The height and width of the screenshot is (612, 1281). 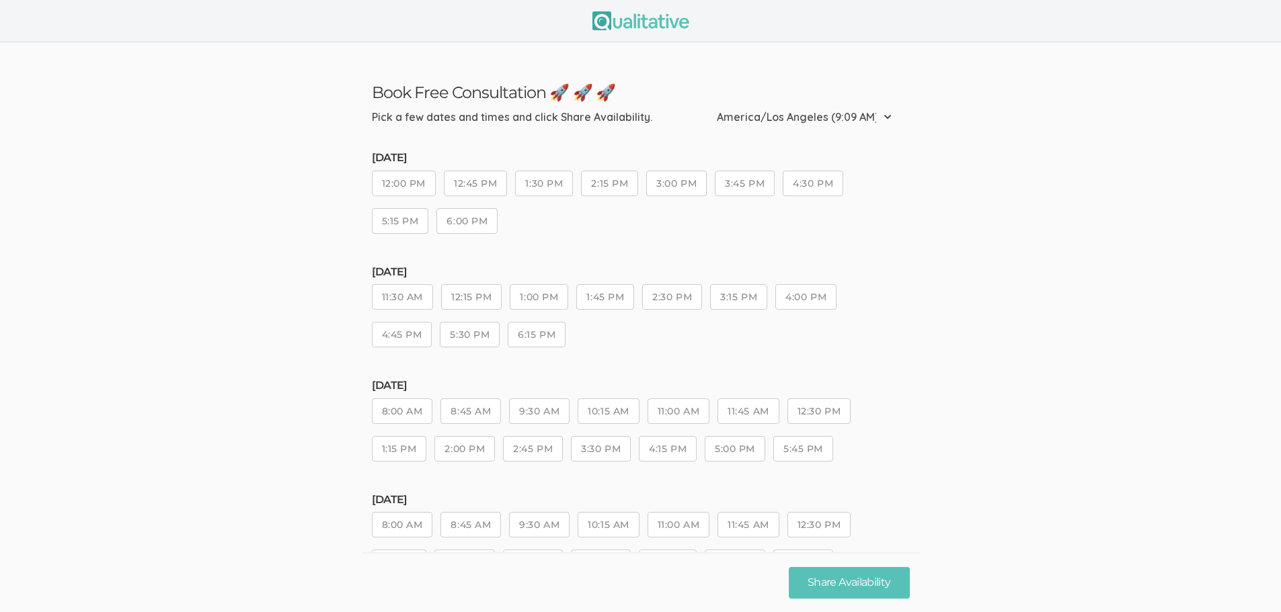 What do you see at coordinates (403, 184) in the screenshot?
I see `button: 12:00 PM` at bounding box center [403, 184].